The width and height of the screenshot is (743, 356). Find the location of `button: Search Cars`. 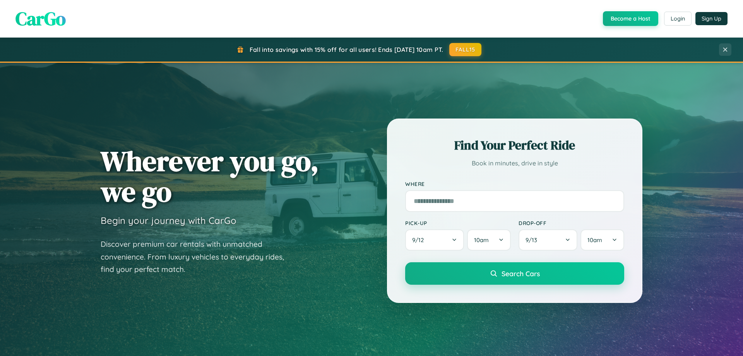

button: Search Cars is located at coordinates (515, 273).